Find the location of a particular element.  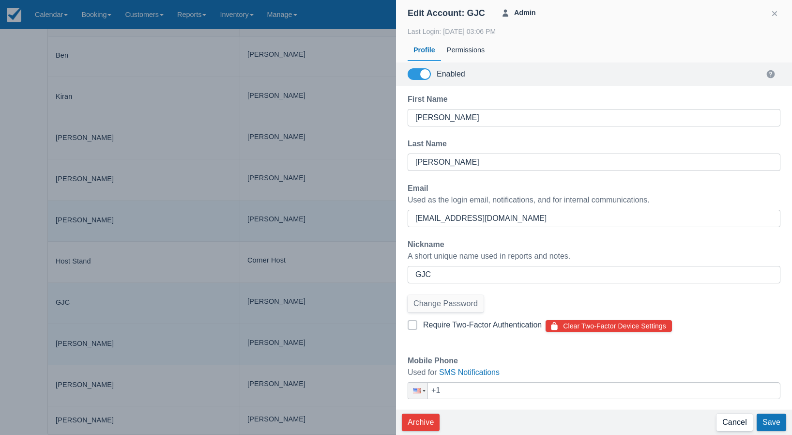

div: Profile is located at coordinates (424, 50).